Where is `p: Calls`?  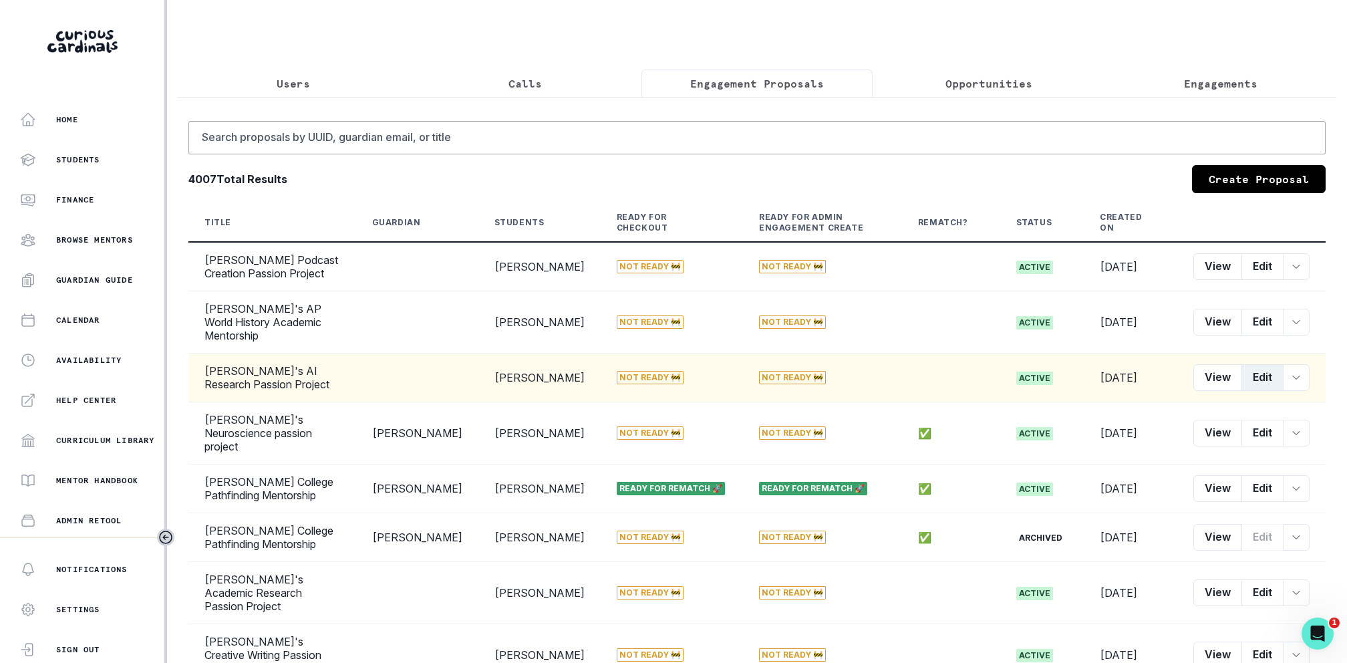
p: Calls is located at coordinates (525, 84).